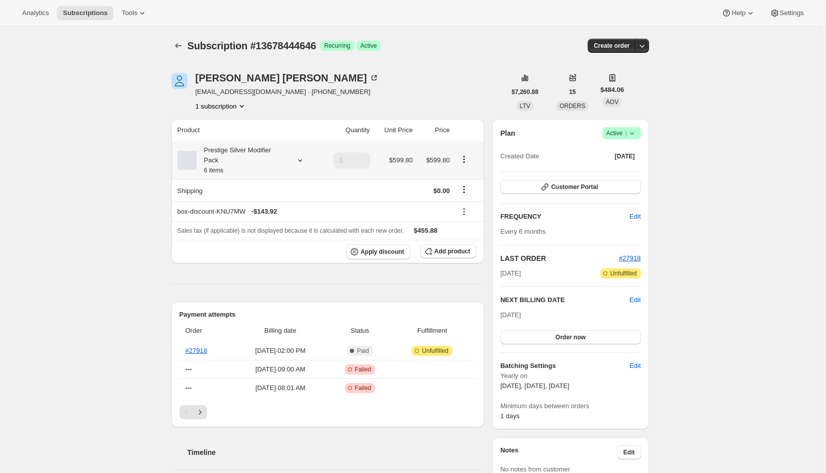 The width and height of the screenshot is (826, 473). What do you see at coordinates (452, 251) in the screenshot?
I see `span: Add product` at bounding box center [452, 251].